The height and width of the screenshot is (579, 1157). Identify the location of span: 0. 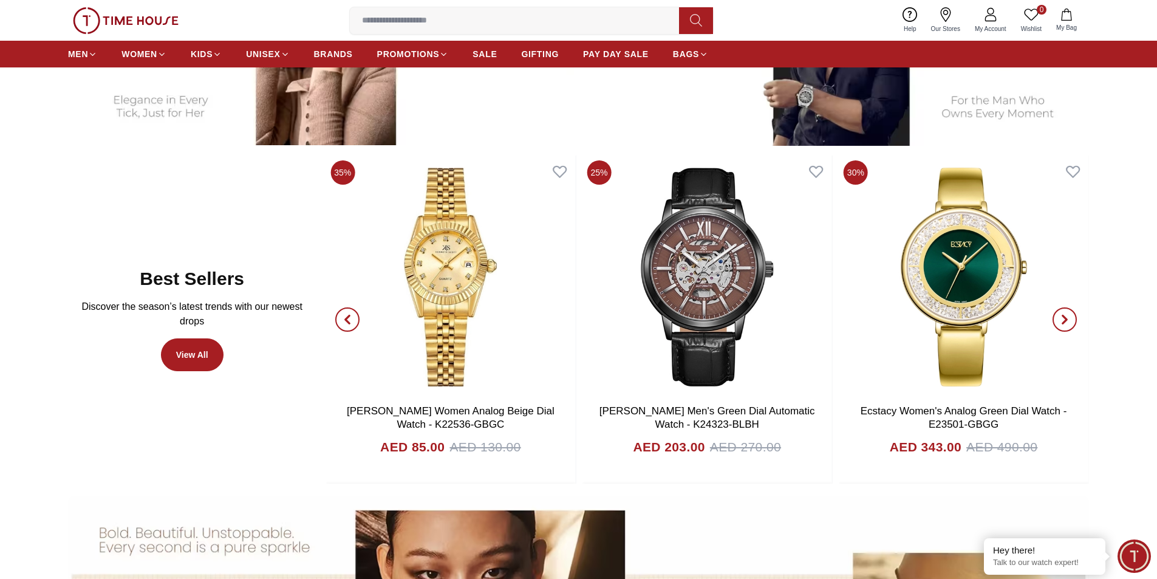
(1042, 10).